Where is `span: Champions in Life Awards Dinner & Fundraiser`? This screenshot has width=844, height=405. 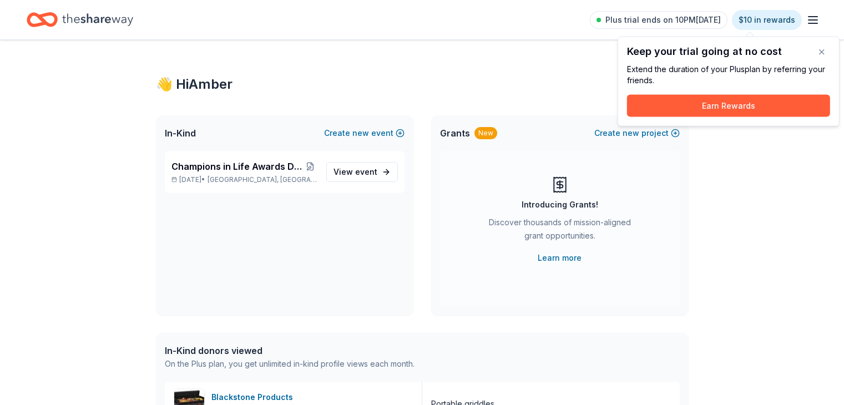 span: Champions in Life Awards Dinner & Fundraiser is located at coordinates (237, 167).